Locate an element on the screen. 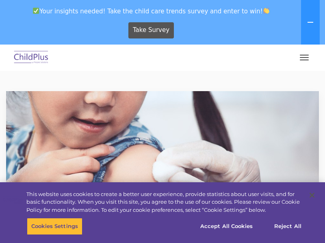 The width and height of the screenshot is (325, 243). a: Take Survey is located at coordinates (151, 30).